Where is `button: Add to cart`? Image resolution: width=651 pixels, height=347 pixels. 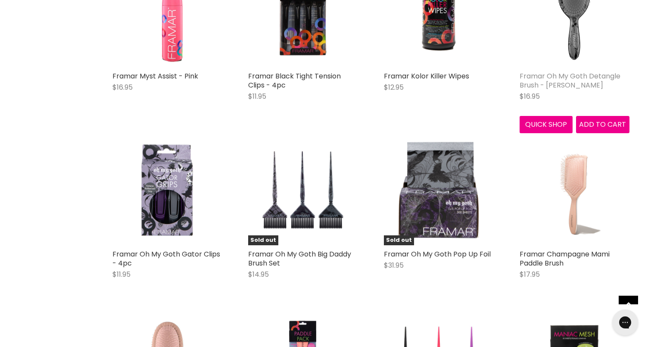 button: Add to cart is located at coordinates (603, 125).